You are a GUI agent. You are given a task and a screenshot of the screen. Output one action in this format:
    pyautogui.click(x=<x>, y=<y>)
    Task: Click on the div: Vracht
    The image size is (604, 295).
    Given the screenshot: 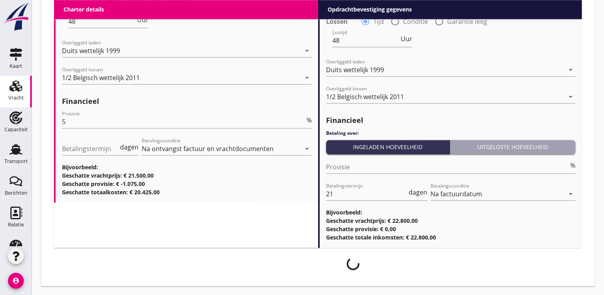 What is the action you would take?
    pyautogui.click(x=16, y=98)
    